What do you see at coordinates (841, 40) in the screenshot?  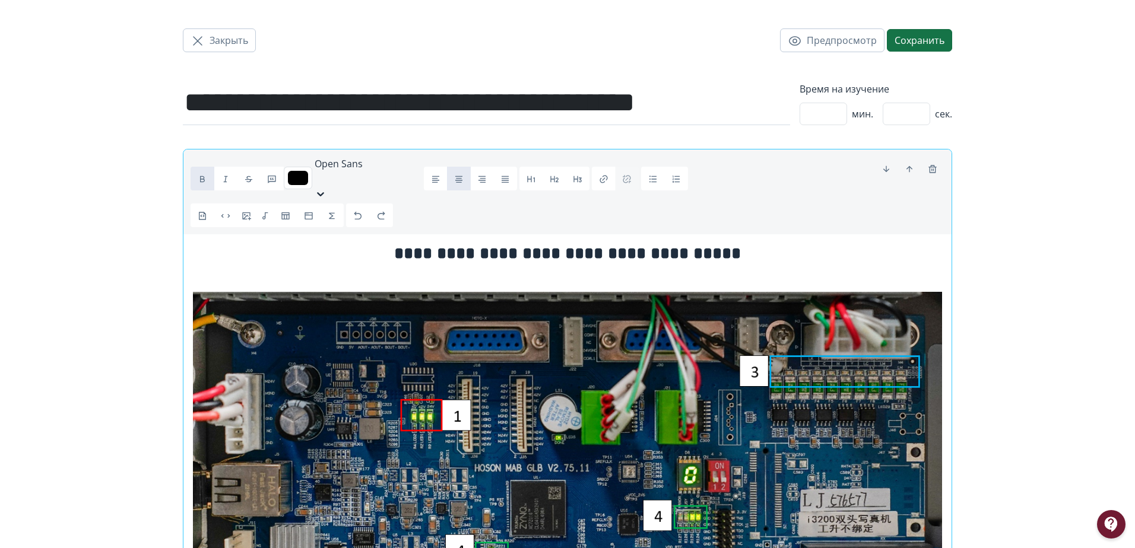 I see `span: Предпросмотр` at bounding box center [841, 40].